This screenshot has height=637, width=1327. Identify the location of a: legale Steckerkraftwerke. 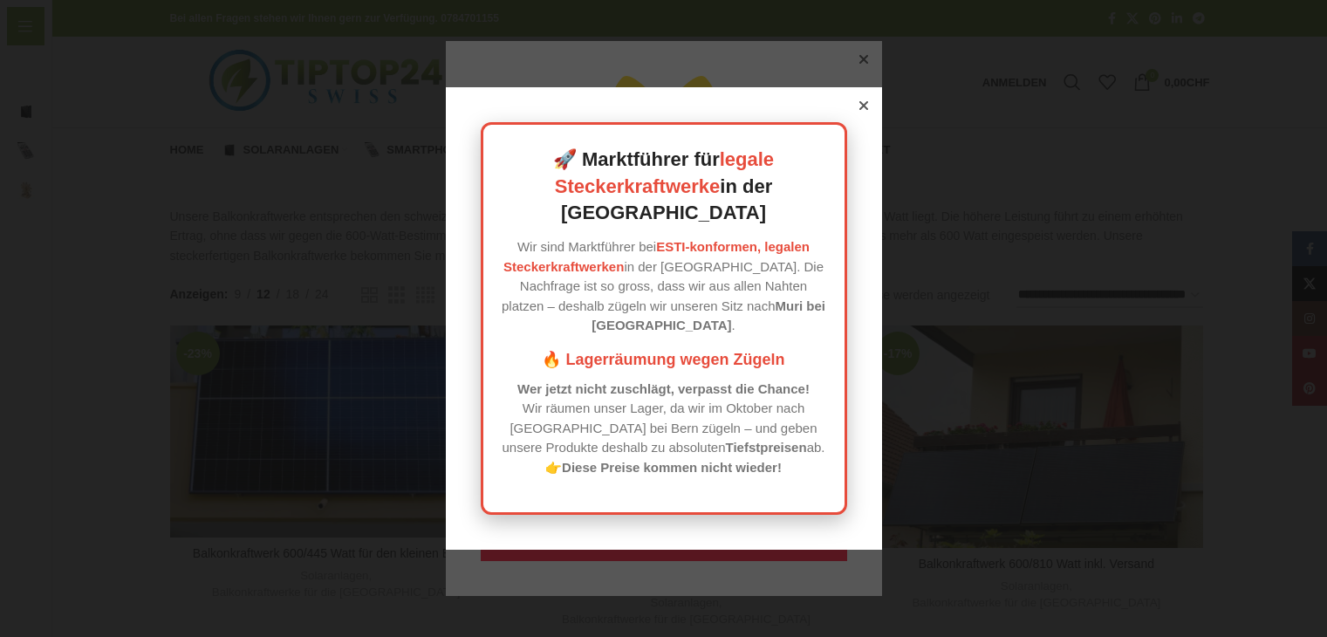
(664, 173).